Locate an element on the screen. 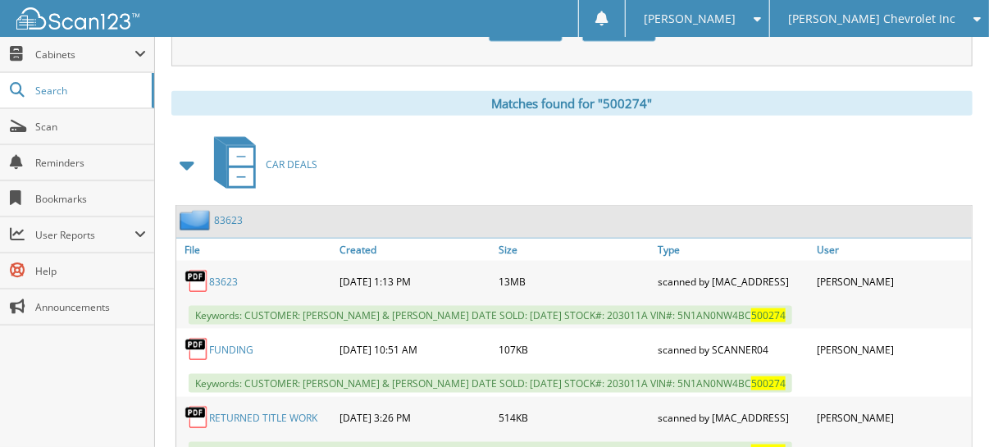  div: Chat Widget is located at coordinates (948, 408).